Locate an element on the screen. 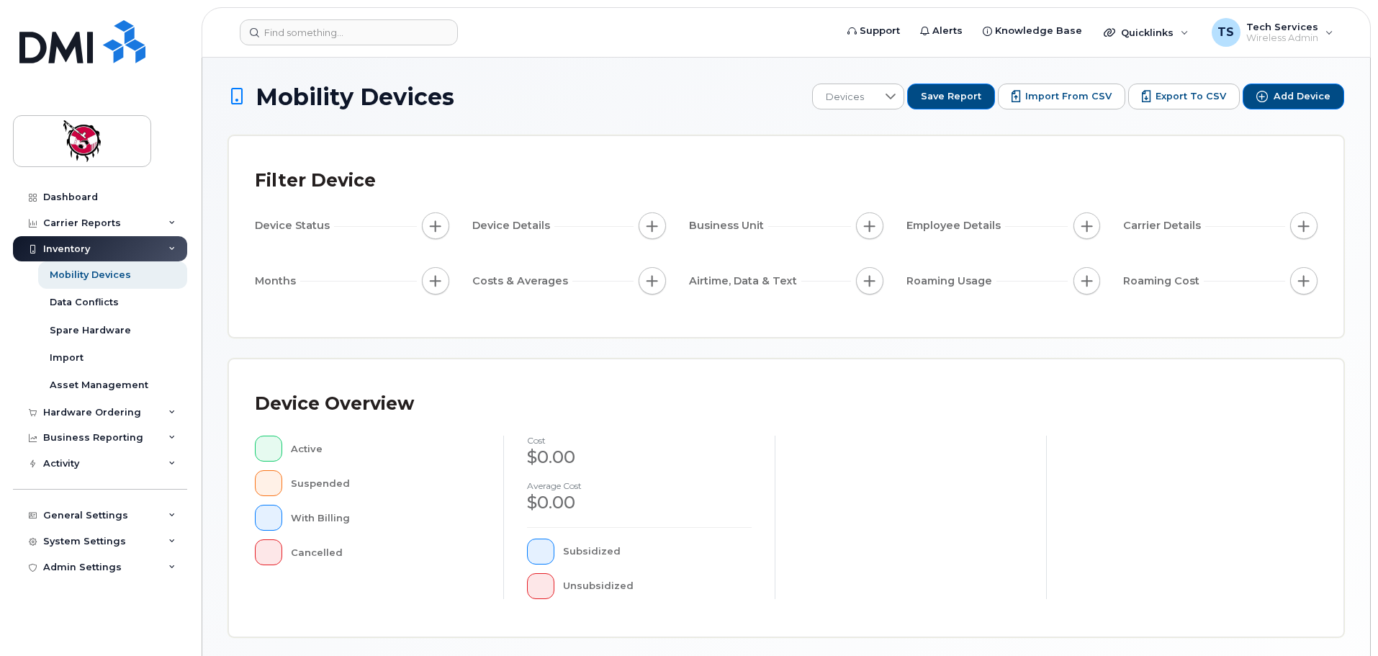  div: With Billing is located at coordinates (386, 517).